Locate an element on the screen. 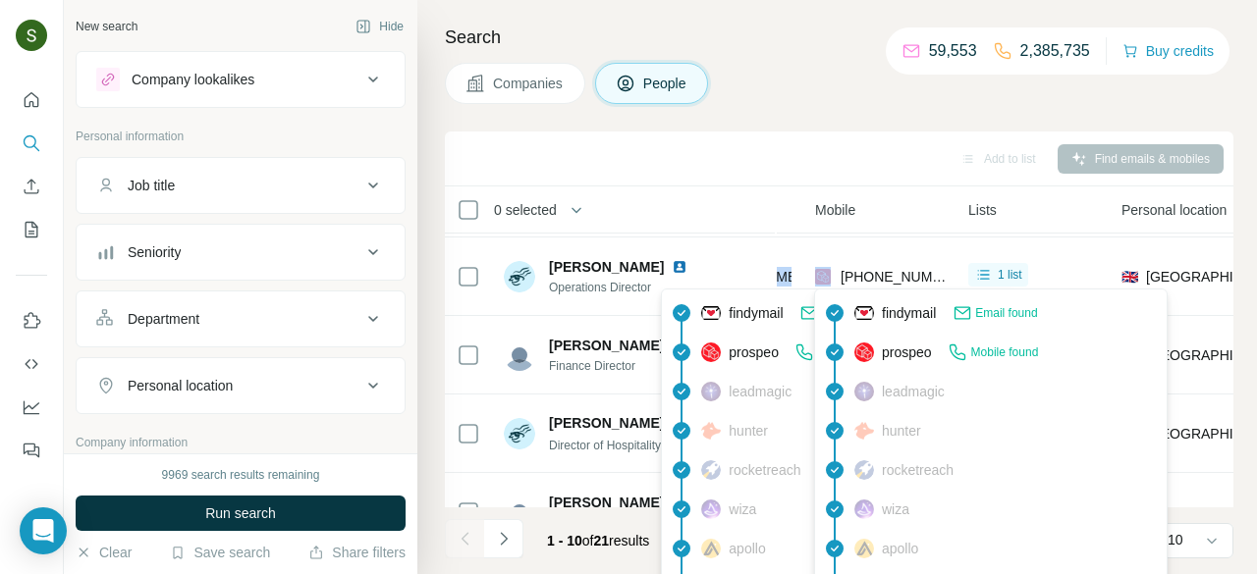  div: Job title is located at coordinates (151, 186).